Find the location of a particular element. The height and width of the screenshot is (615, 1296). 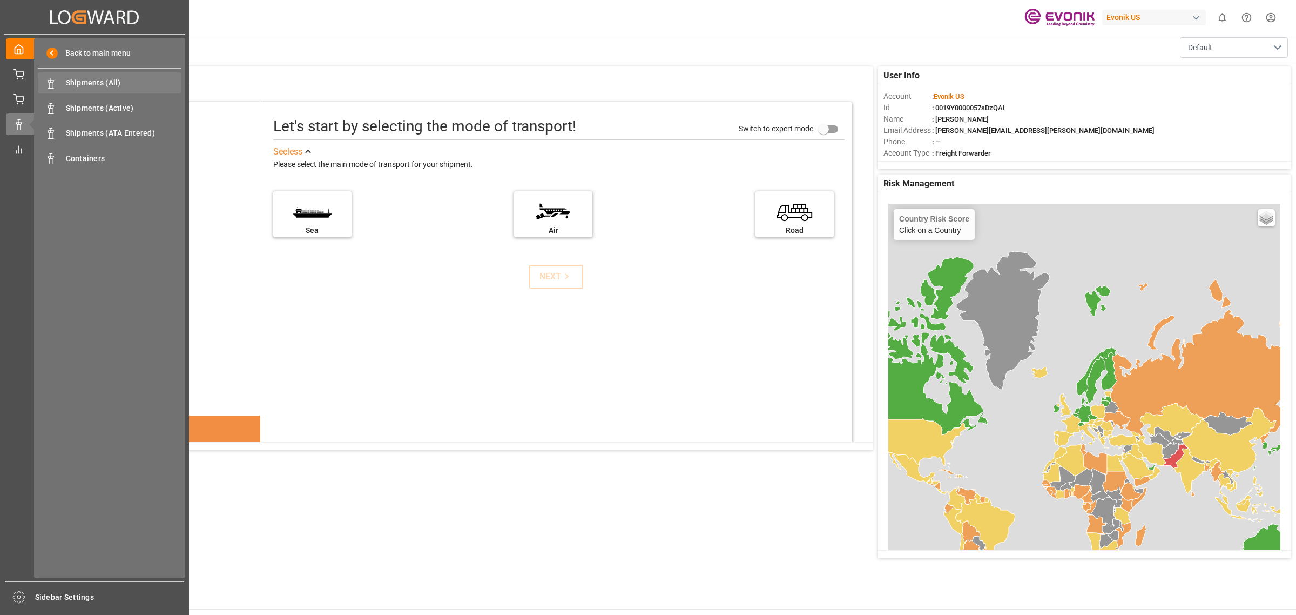

a: Shipments (Active) is located at coordinates (110, 107).